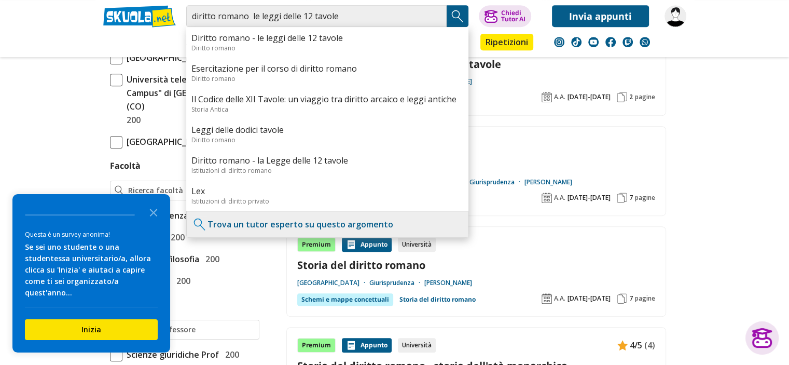 Image resolution: width=789 pixels, height=365 pixels. What do you see at coordinates (200, 224) in the screenshot?
I see `img: Trova un tutor esperto` at bounding box center [200, 224].